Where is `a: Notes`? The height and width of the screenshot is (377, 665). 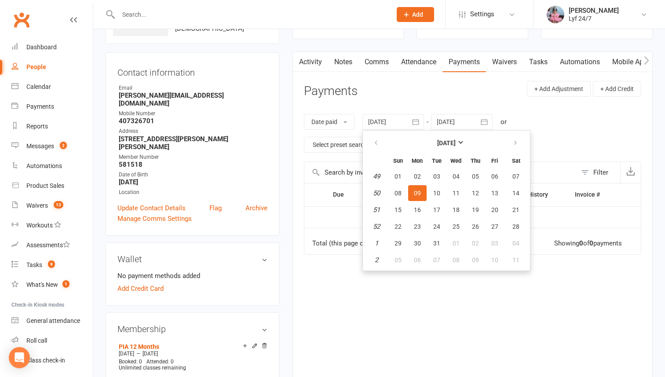 a: Notes is located at coordinates (343, 62).